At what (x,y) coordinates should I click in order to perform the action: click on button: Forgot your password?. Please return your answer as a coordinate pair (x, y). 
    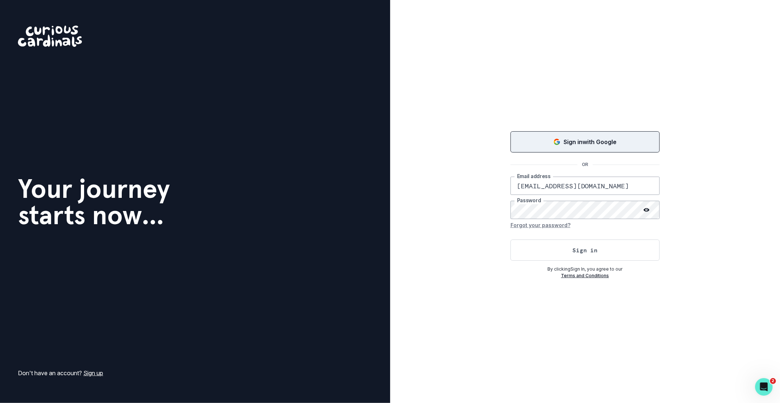
    Looking at the image, I should click on (541, 225).